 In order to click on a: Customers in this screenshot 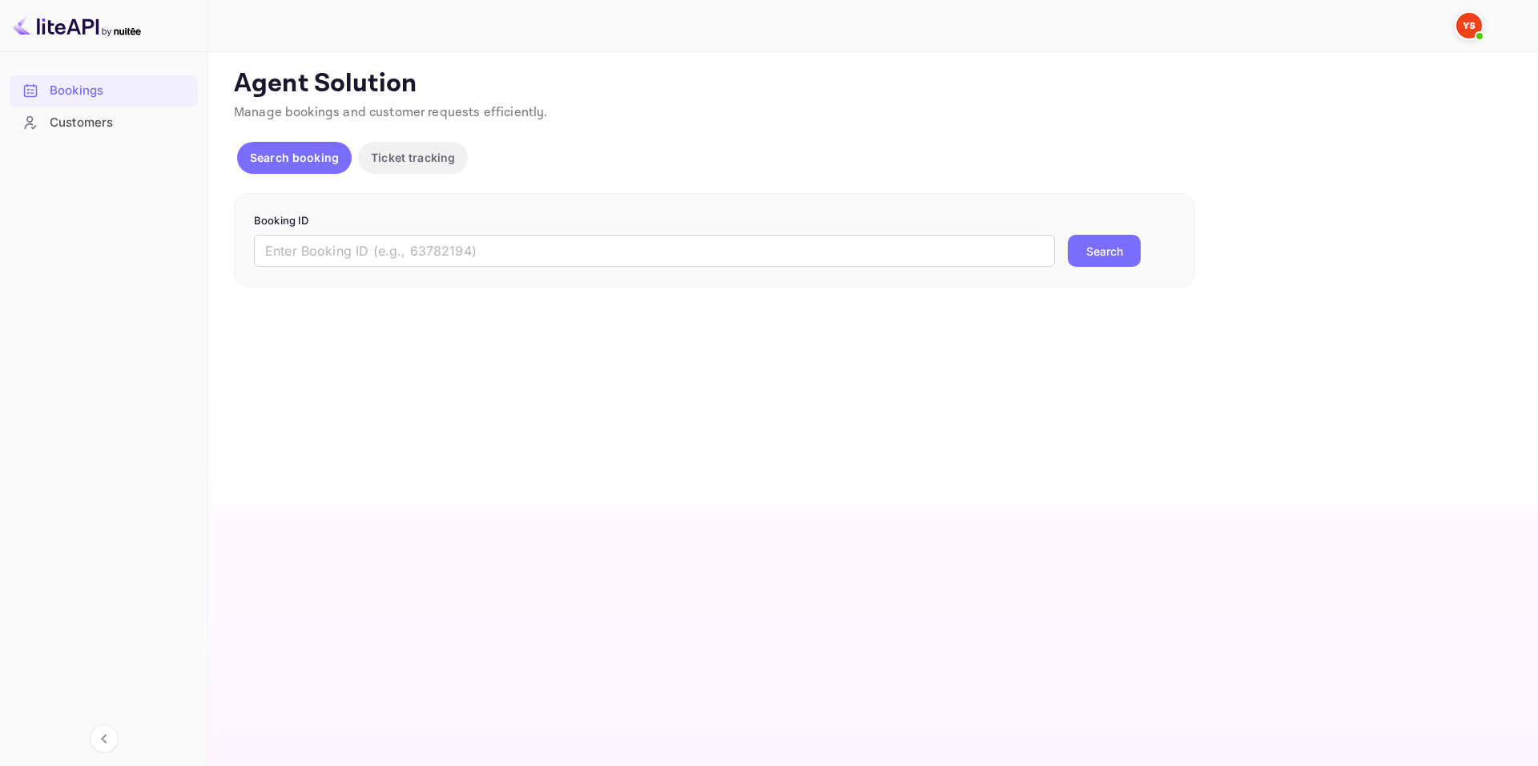, I will do `click(103, 122)`.